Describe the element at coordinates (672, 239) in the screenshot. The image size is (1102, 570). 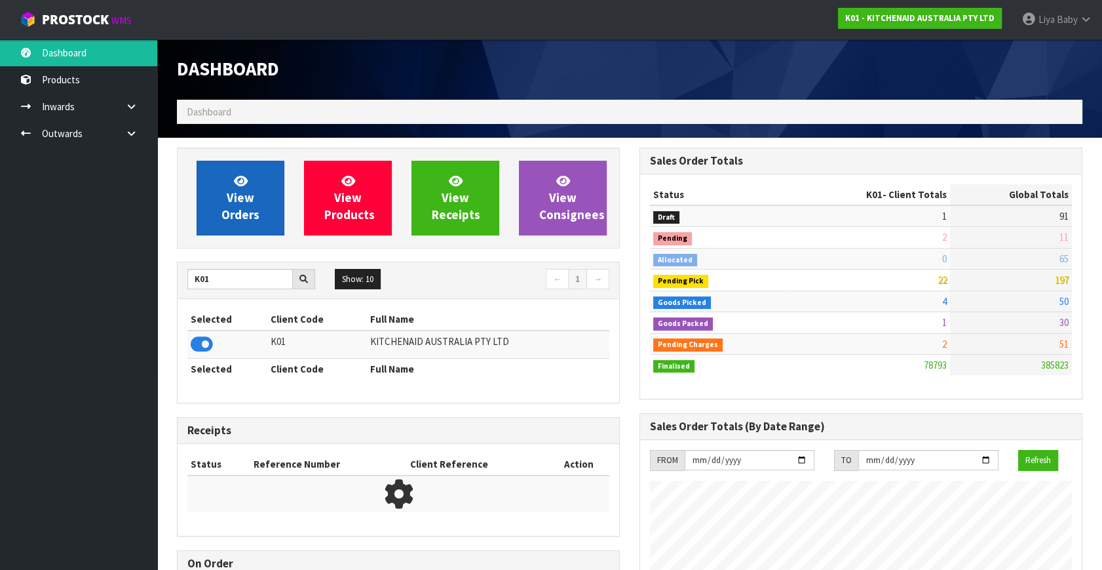
I see `span: Pending` at that location.